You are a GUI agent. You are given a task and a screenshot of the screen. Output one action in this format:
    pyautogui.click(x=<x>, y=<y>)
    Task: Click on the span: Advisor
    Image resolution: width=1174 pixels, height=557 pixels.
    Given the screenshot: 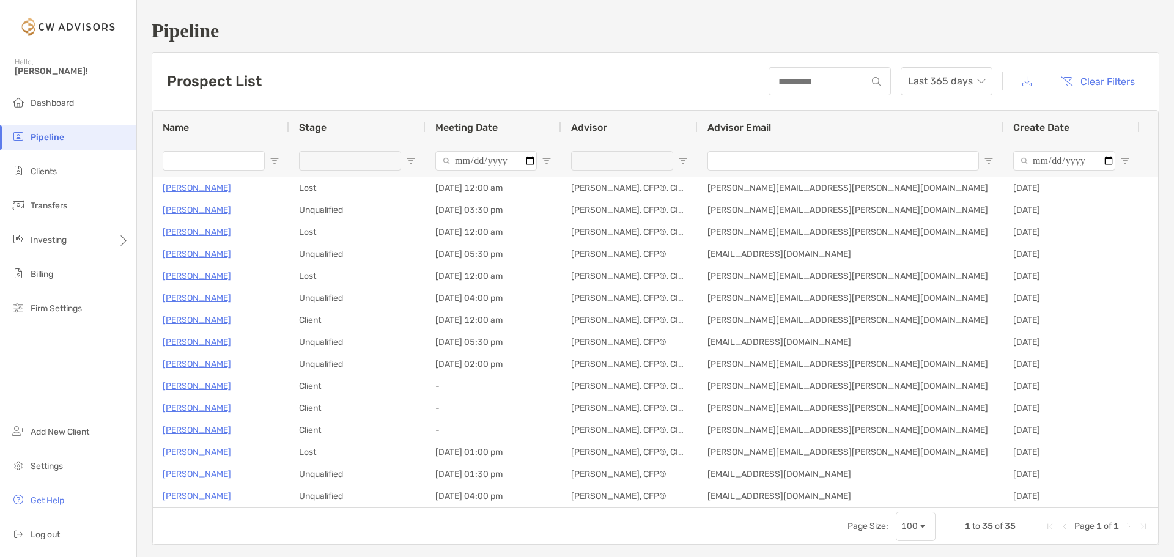 What is the action you would take?
    pyautogui.click(x=589, y=127)
    